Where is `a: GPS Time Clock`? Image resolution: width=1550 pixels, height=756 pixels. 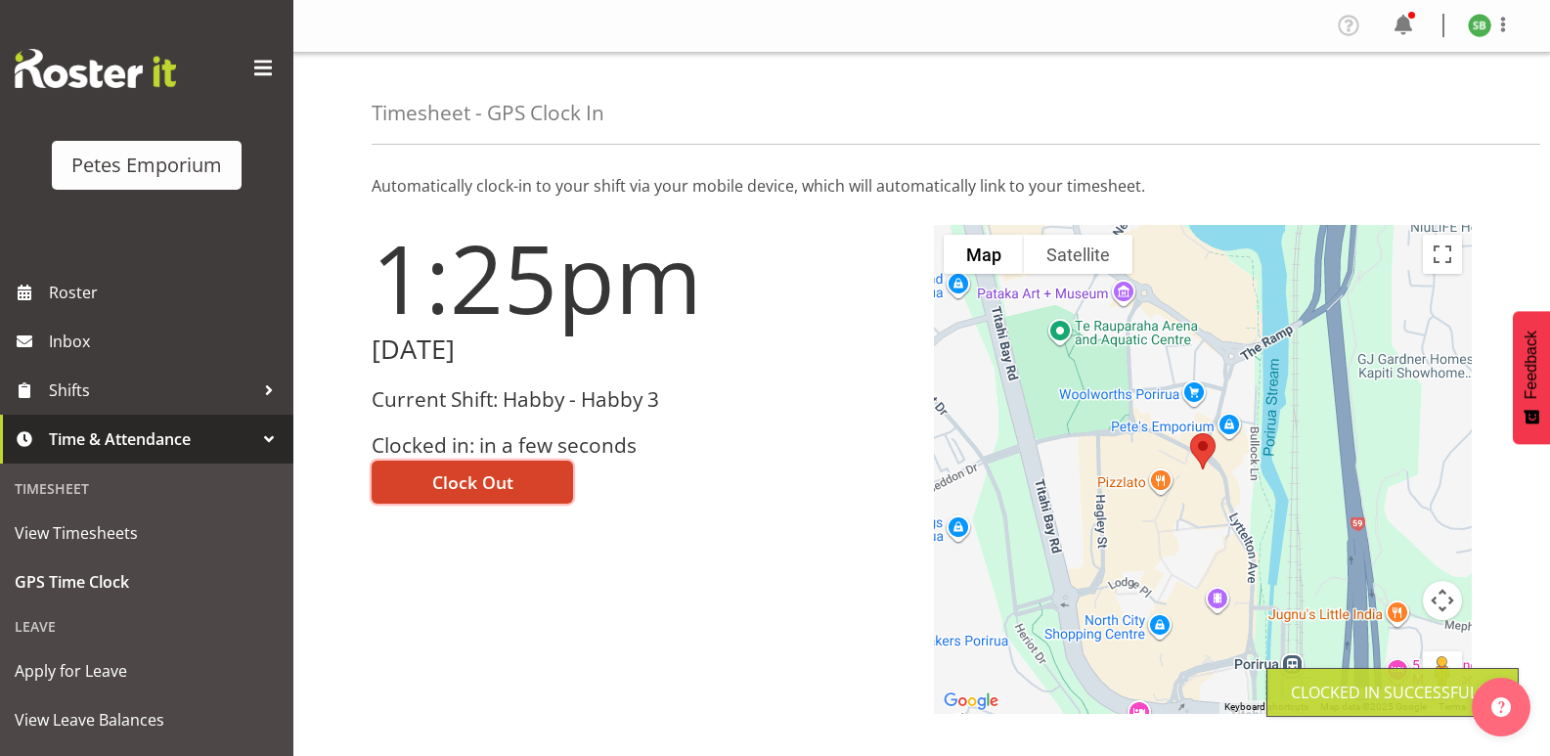 a: GPS Time Clock is located at coordinates (147, 582).